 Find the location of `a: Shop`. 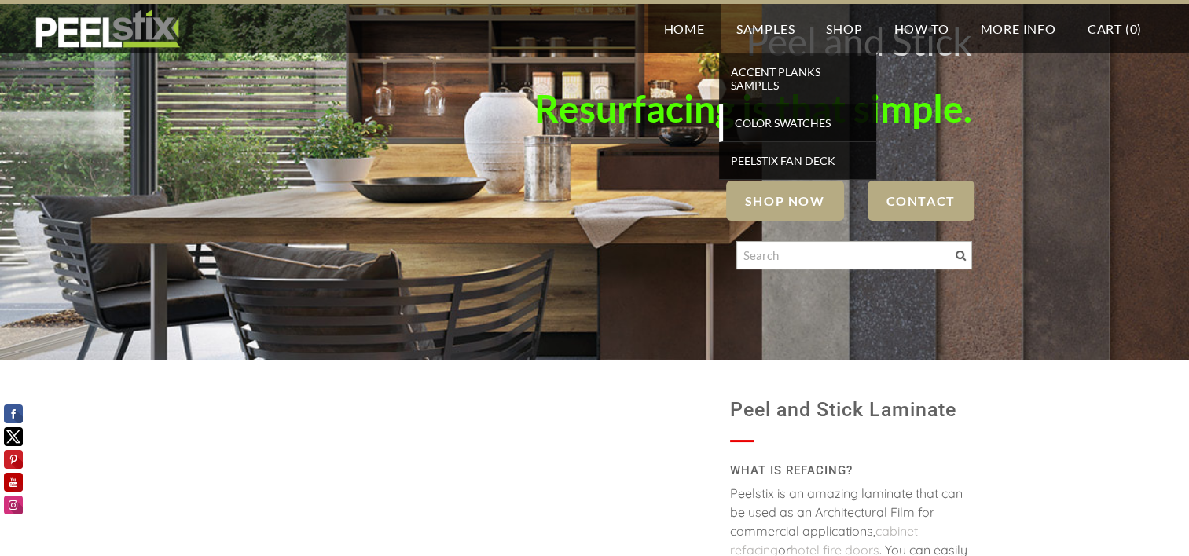

a: Shop is located at coordinates (844, 28).